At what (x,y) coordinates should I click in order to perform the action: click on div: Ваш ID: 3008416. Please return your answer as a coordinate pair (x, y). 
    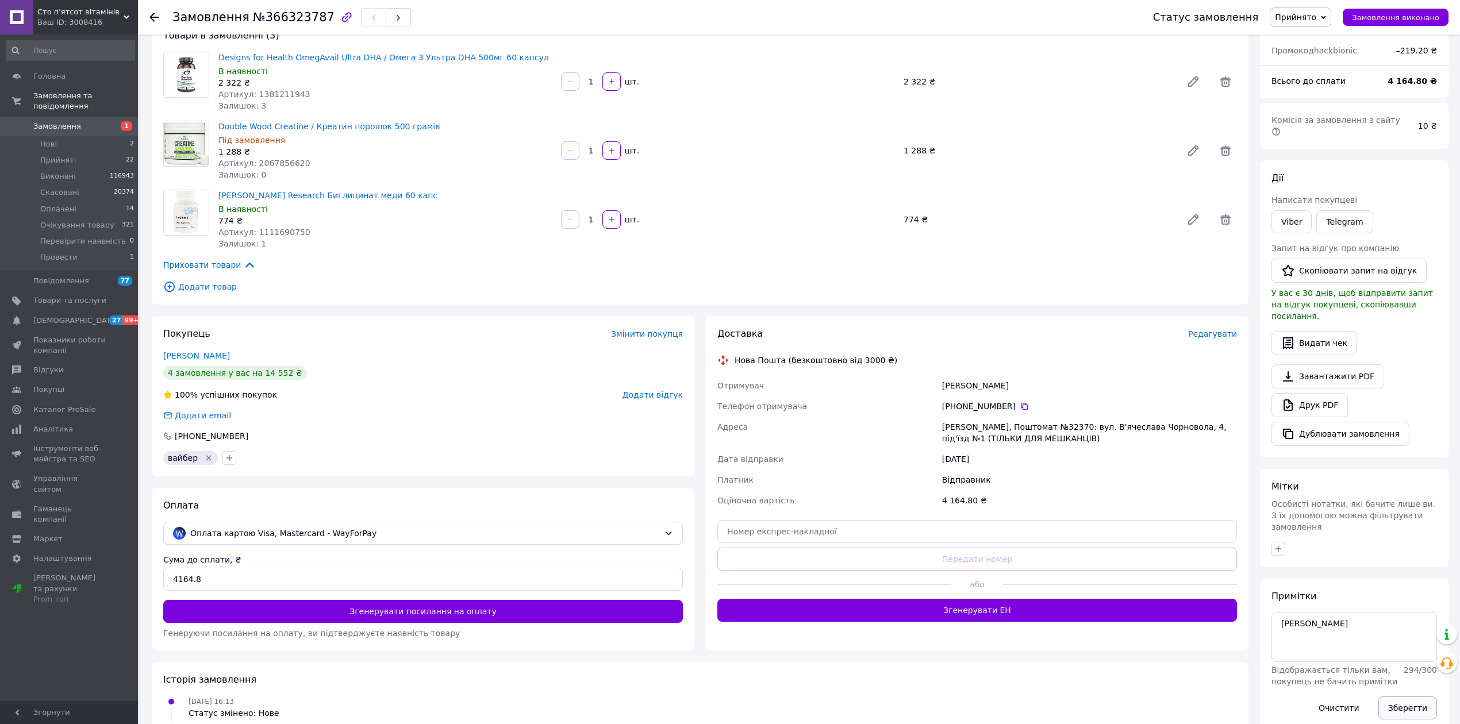
    Looking at the image, I should click on (87, 22).